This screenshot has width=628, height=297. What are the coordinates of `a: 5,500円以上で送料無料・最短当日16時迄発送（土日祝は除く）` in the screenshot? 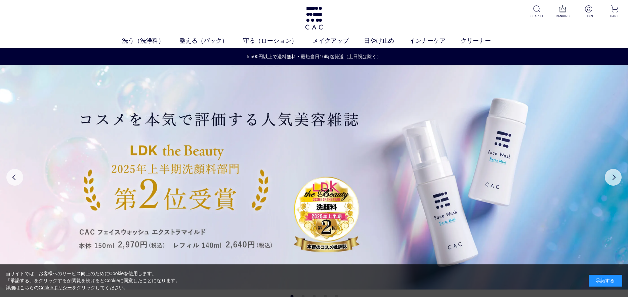 It's located at (314, 56).